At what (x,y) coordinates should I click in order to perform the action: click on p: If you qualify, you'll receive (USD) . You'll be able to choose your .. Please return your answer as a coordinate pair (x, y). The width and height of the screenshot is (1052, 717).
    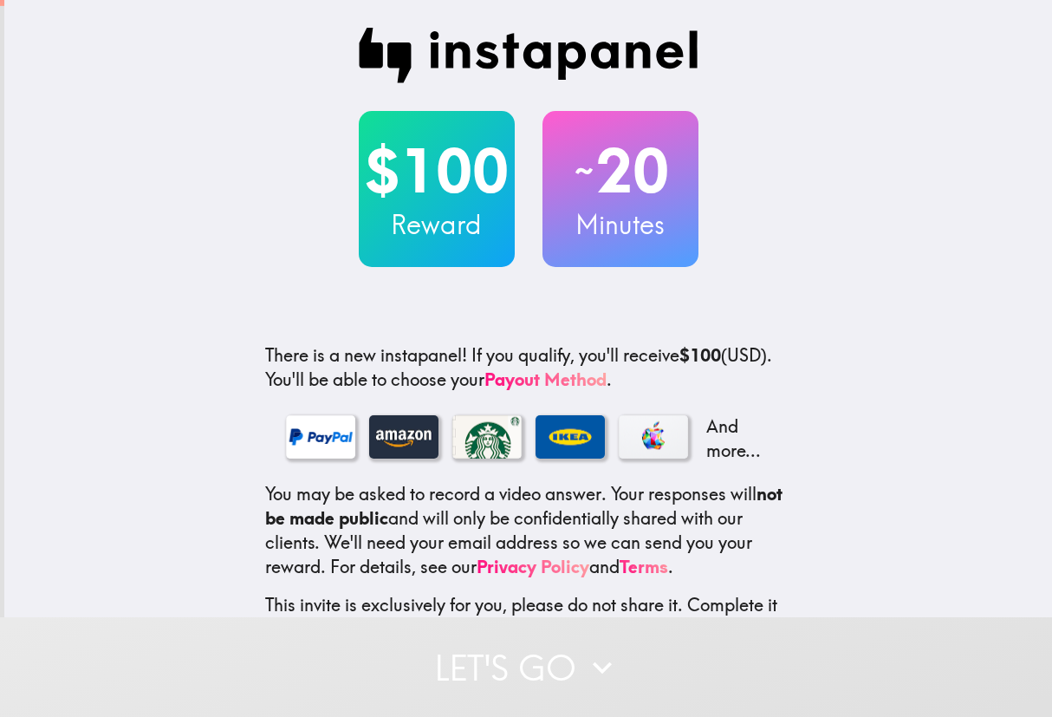
    Looking at the image, I should click on (529, 368).